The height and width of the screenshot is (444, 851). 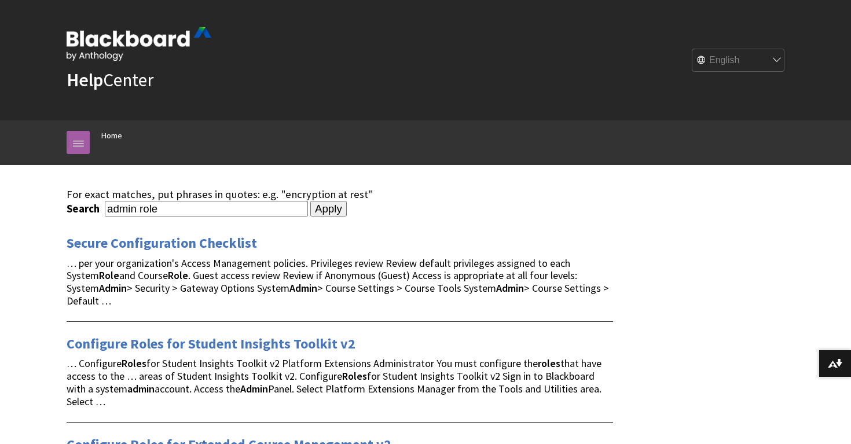 What do you see at coordinates (328, 209) in the screenshot?
I see `input: Apply` at bounding box center [328, 209].